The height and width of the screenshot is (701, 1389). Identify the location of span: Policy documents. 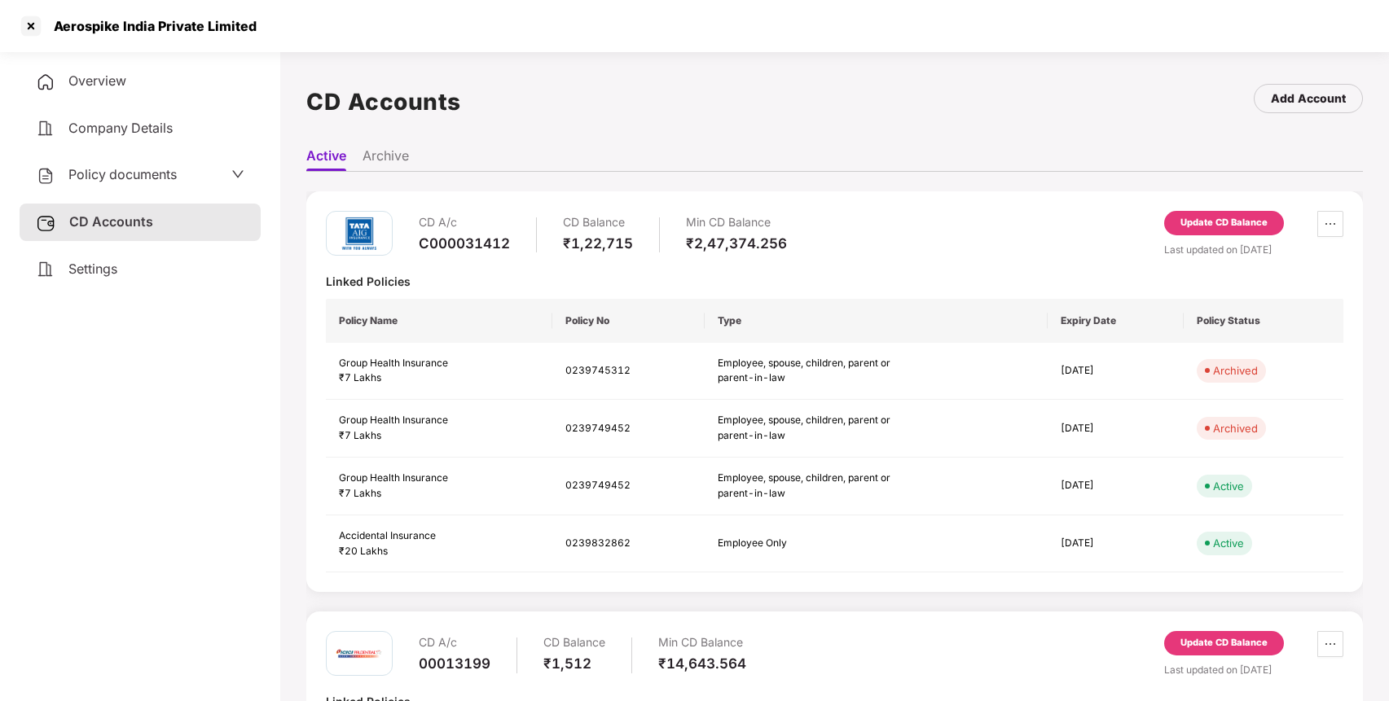
(122, 174).